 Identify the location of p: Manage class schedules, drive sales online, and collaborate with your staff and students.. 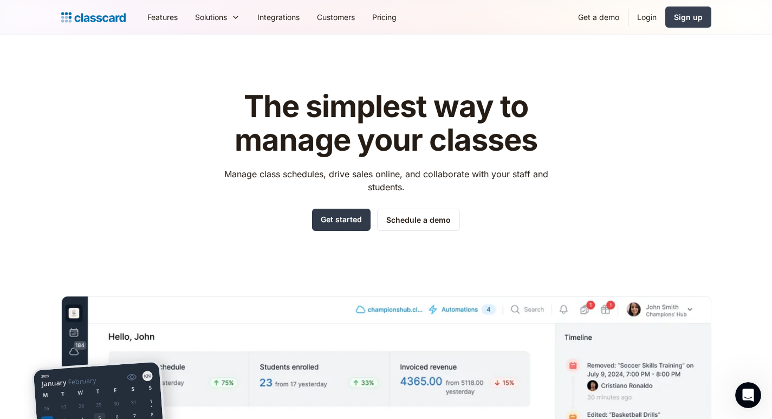
(386, 180).